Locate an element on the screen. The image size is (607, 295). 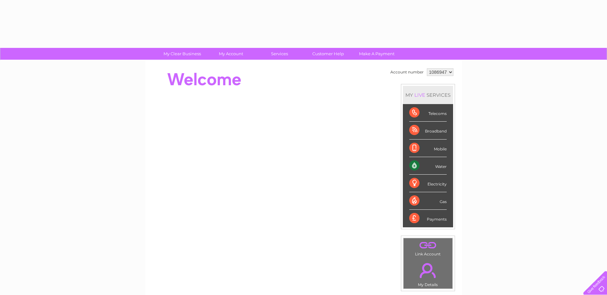
td: Account number is located at coordinates (407, 72).